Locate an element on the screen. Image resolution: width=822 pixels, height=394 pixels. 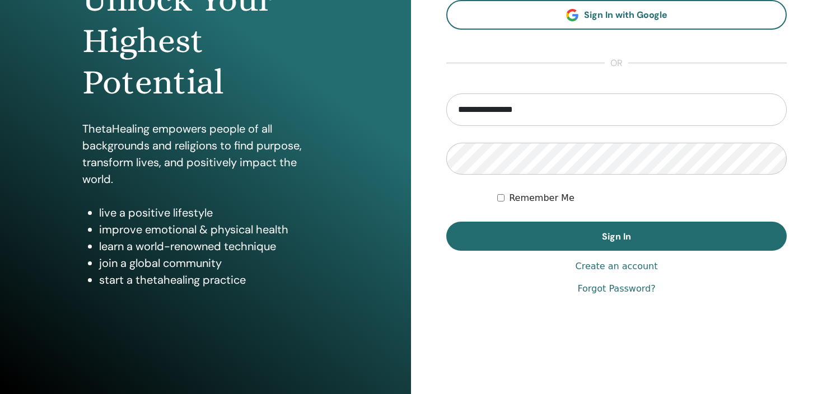
p: ThetaHealing empowers people of all backgrounds and religions to find purpose, transform lives, a... is located at coordinates (205, 154).